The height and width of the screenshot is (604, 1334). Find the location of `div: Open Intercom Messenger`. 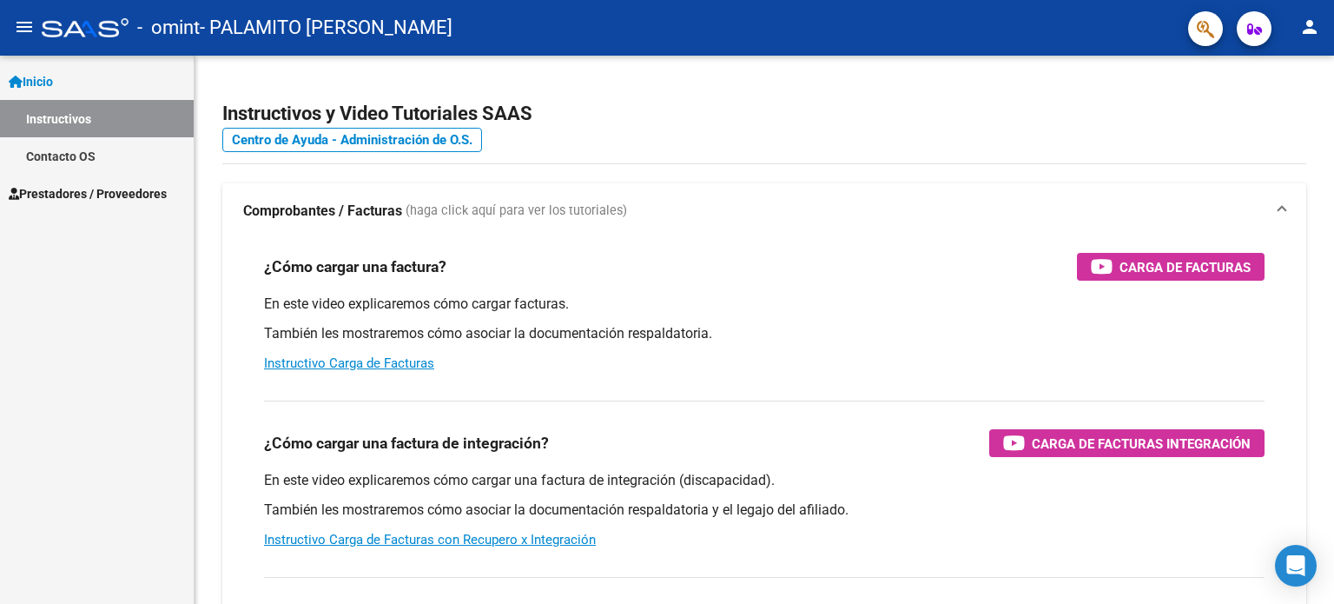

div: Open Intercom Messenger is located at coordinates (1296, 565).